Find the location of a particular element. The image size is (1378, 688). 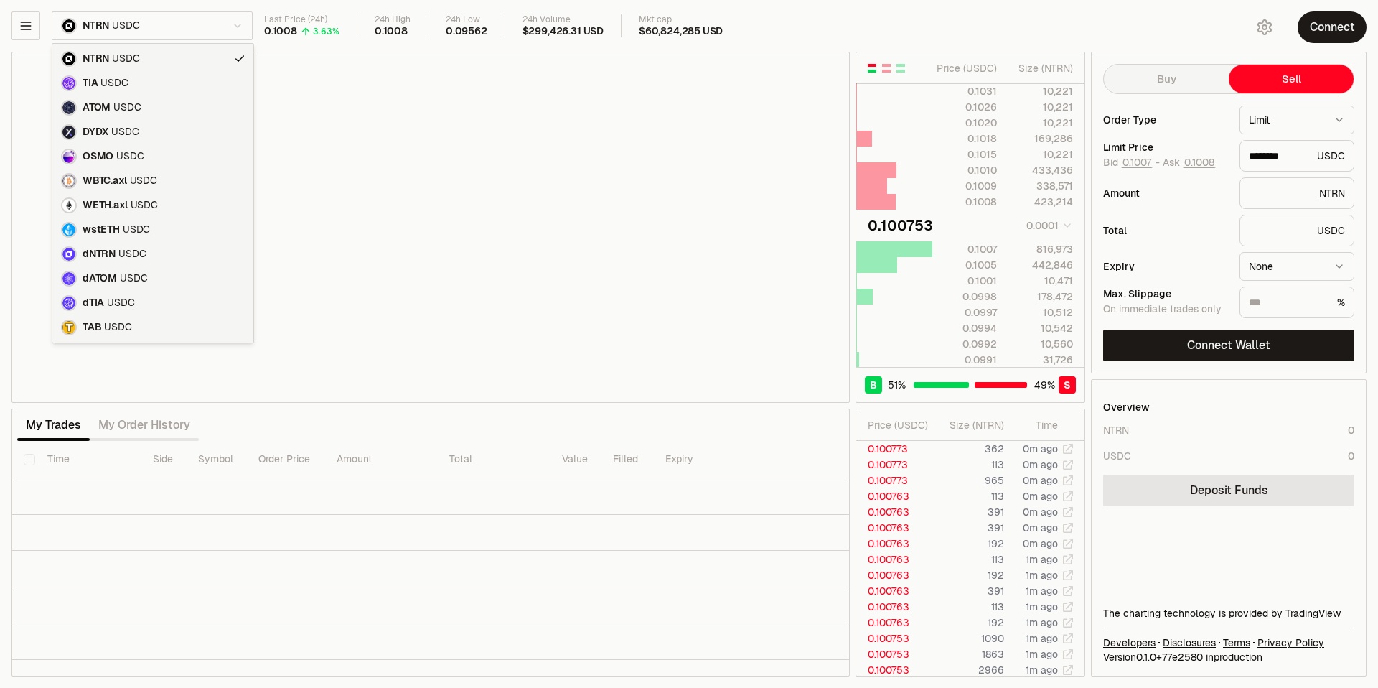

img: wstETH Logo is located at coordinates (69, 230).